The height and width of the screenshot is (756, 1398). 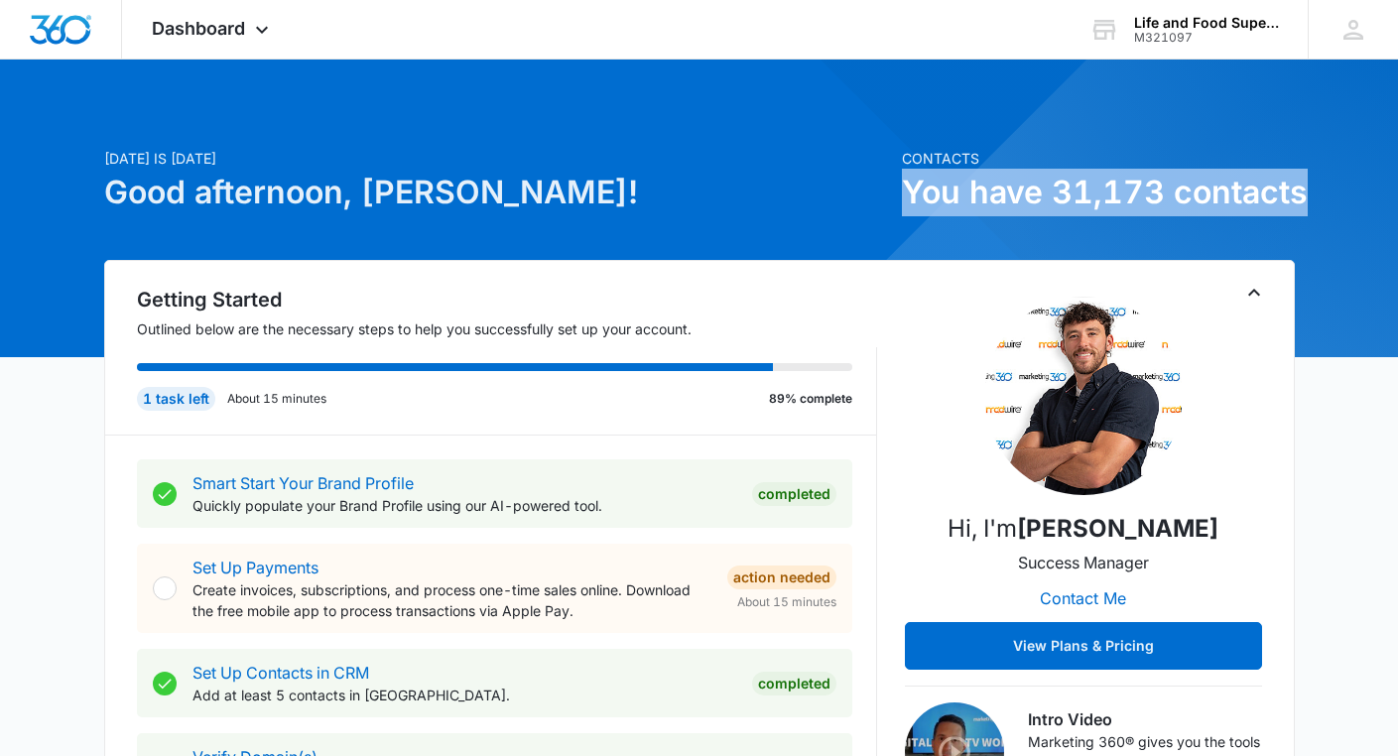 What do you see at coordinates (1083, 646) in the screenshot?
I see `button: View Plans & Pricing` at bounding box center [1083, 646].